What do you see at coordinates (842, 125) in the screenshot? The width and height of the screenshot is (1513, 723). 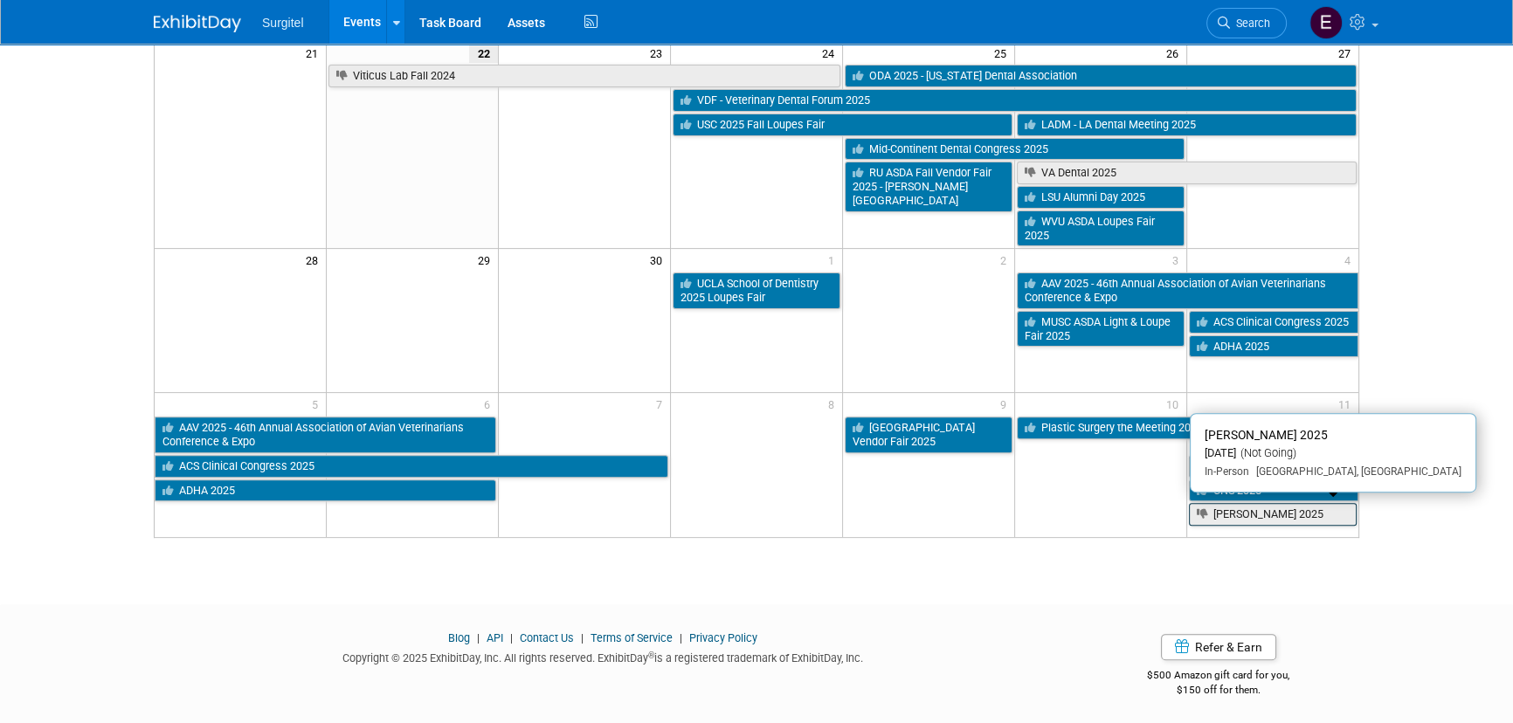 I see `a: USC 2025 Fall Loupes Fair` at bounding box center [842, 125].